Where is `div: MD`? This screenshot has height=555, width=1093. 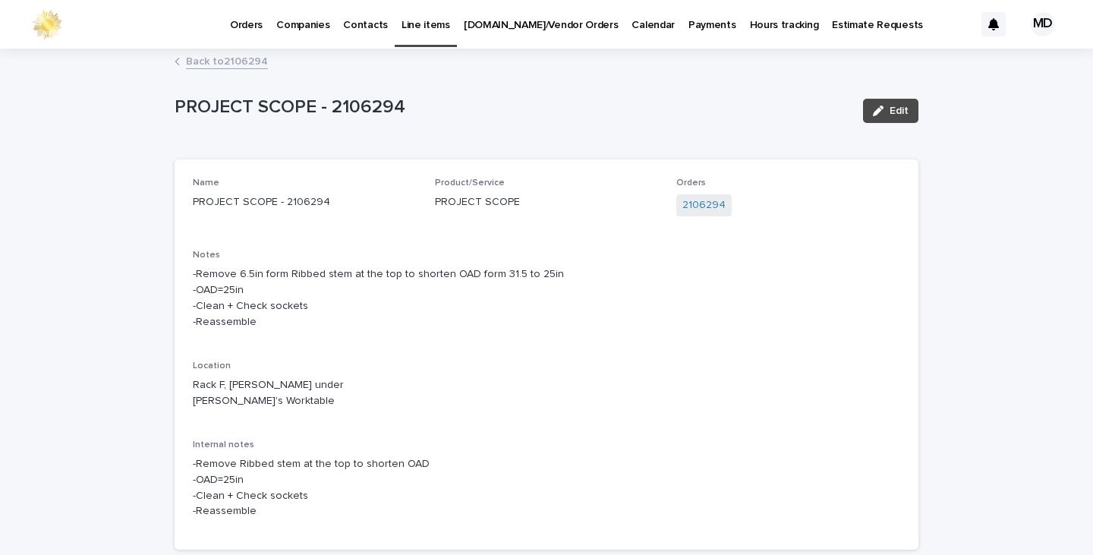
div: MD is located at coordinates (1043, 24).